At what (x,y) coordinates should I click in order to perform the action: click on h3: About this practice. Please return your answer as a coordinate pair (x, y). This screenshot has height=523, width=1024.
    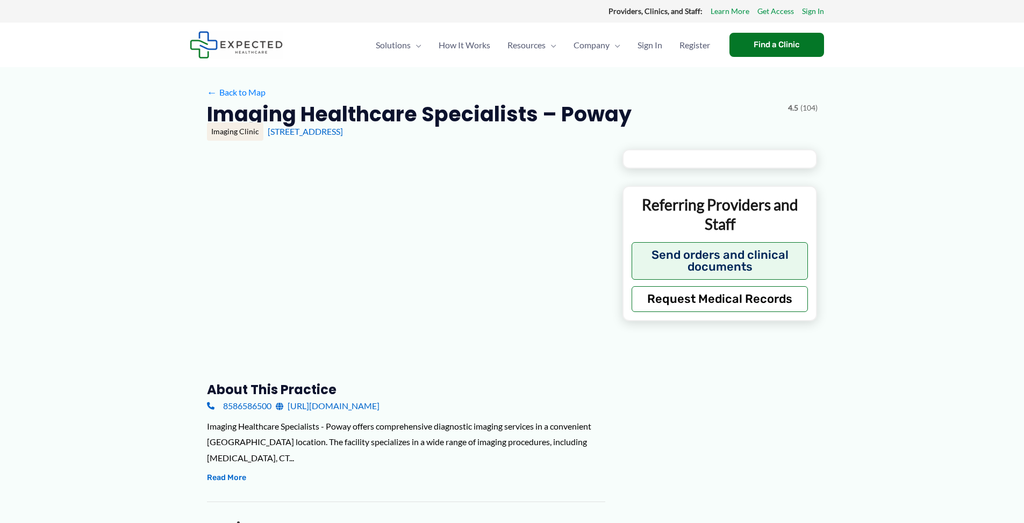
    Looking at the image, I should click on (406, 390).